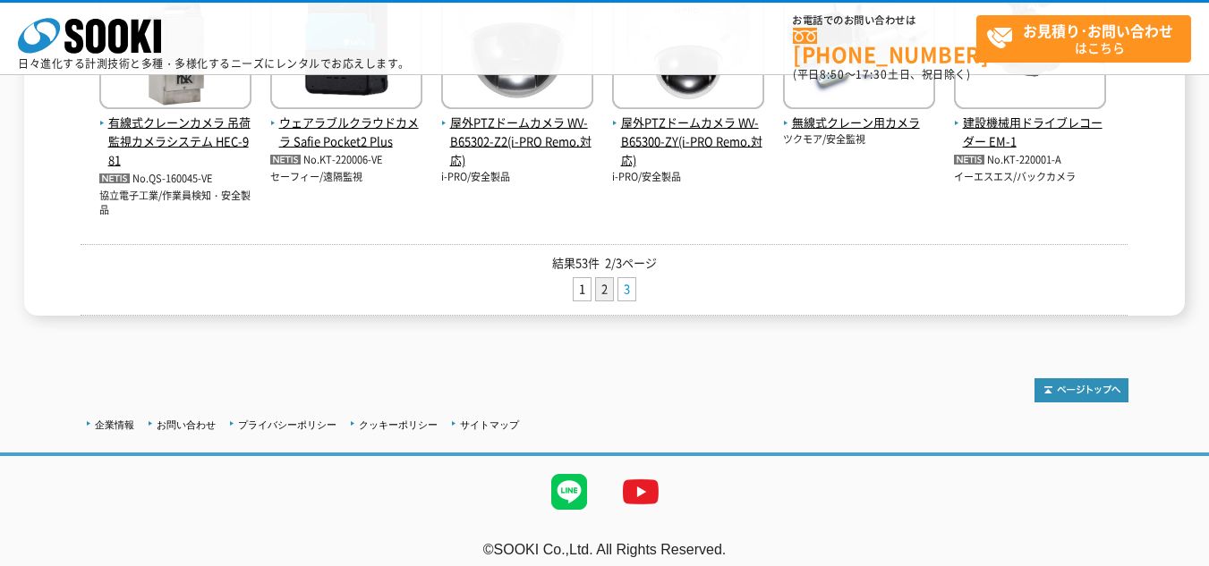  What do you see at coordinates (1098, 30) in the screenshot?
I see `strong: お見積り･お問い合わせ` at bounding box center [1098, 30].